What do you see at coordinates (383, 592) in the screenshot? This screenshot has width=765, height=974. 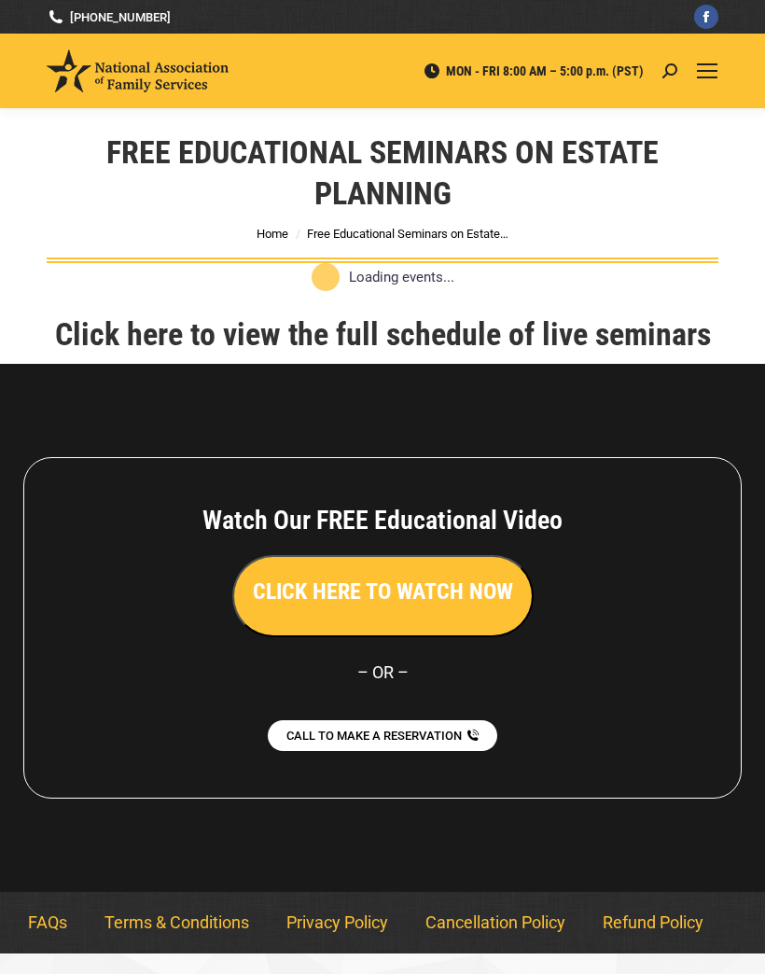 I see `a: CLICK HERE TO WATCH NOW` at bounding box center [383, 592].